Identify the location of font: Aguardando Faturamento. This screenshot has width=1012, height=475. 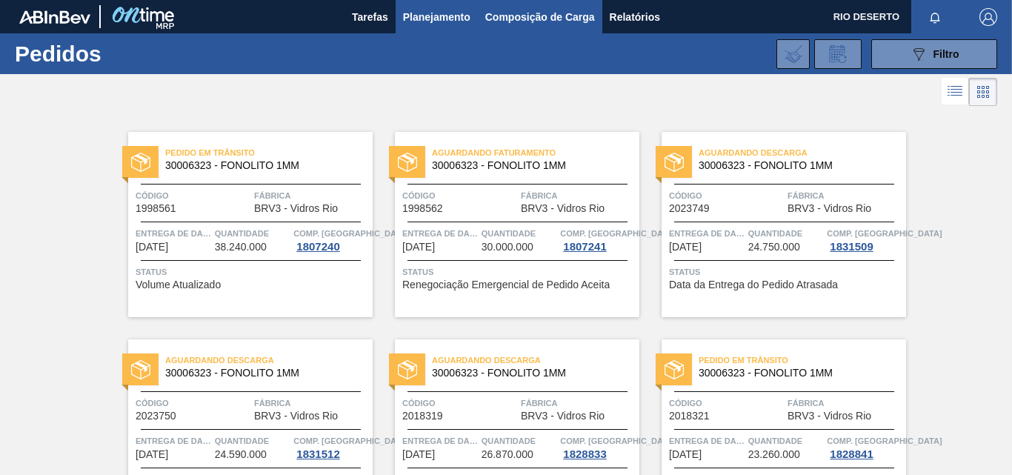
(493, 153).